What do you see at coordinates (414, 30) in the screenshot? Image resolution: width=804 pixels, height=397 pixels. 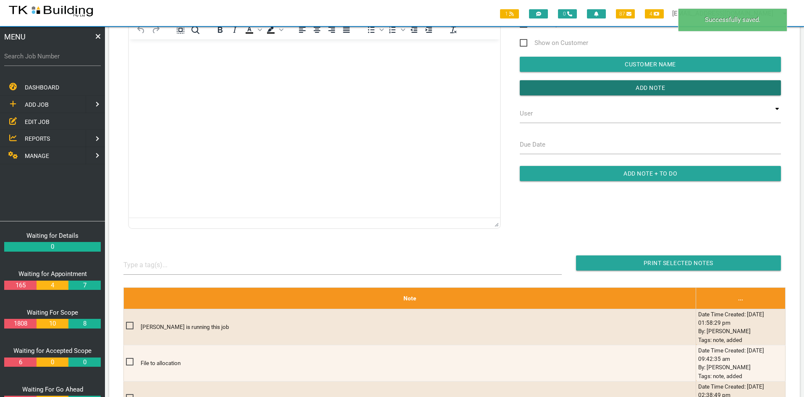 I see `button: Decrease indent` at bounding box center [414, 30].